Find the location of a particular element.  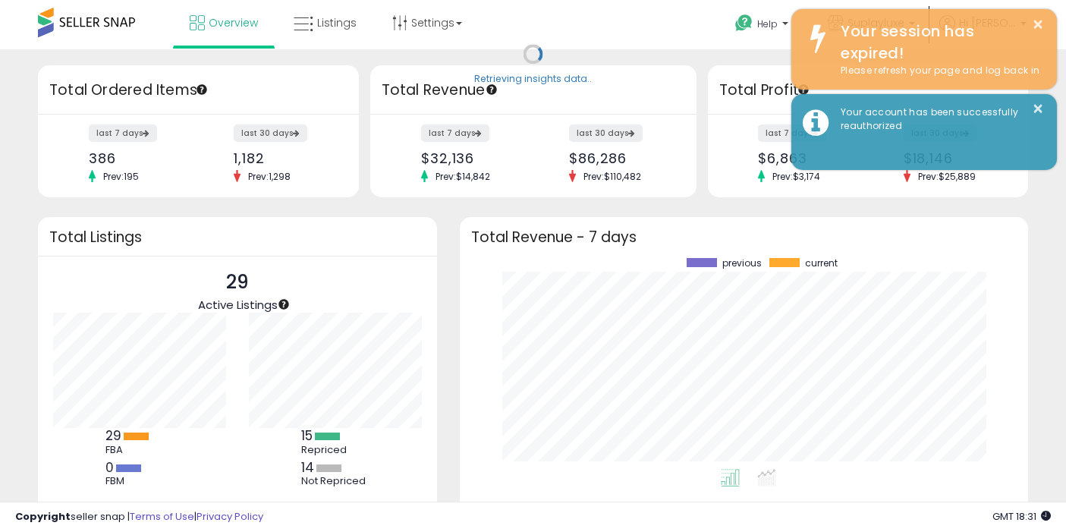

span: Prev: 195 is located at coordinates (121, 176).